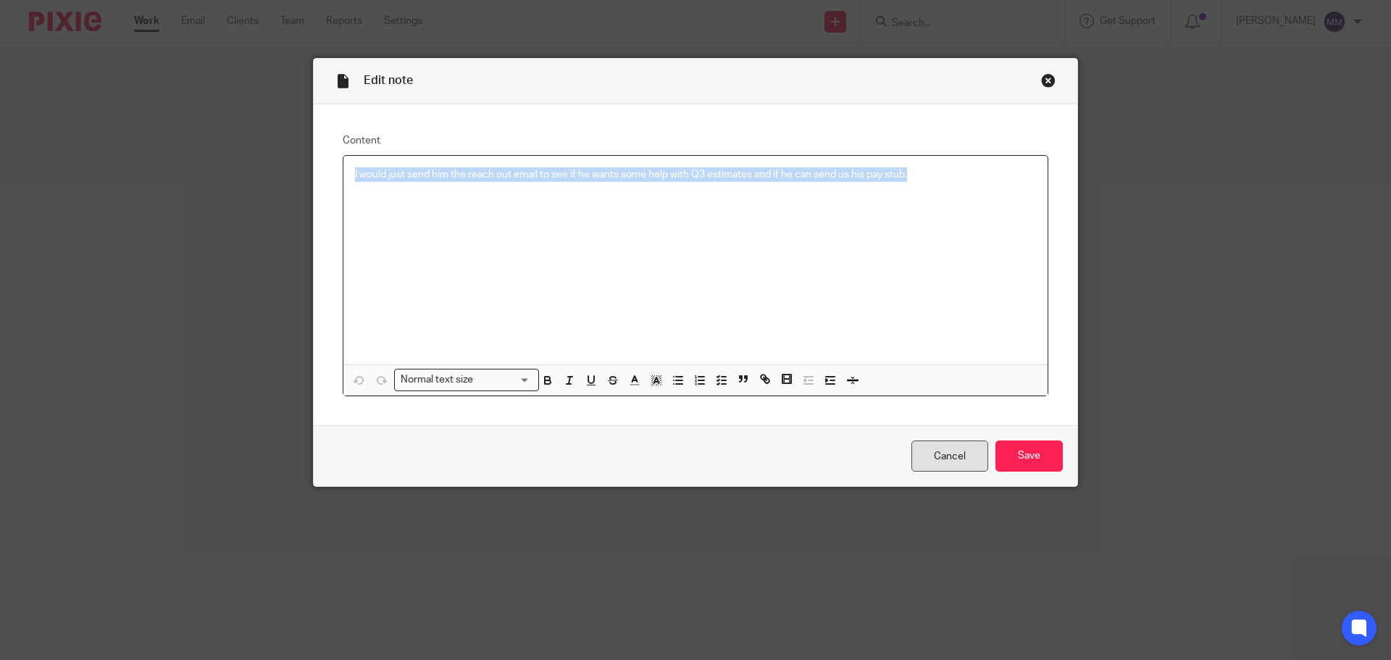 The image size is (1391, 660). Describe the element at coordinates (696, 175) in the screenshot. I see `p: I would just send him the reach out email to see if he wants some help with Q3 estimates and if h...` at that location.